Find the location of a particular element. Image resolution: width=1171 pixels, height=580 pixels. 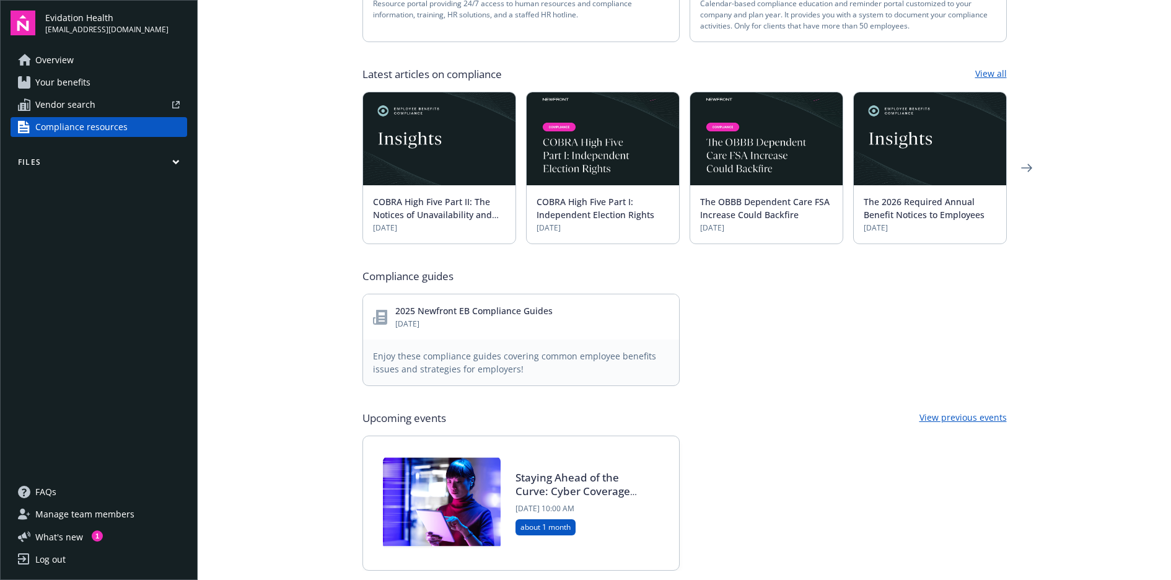

a: COBRA High Five Part II: The Notices of Unavailability and Termination of Coverage is located at coordinates (433, 214).